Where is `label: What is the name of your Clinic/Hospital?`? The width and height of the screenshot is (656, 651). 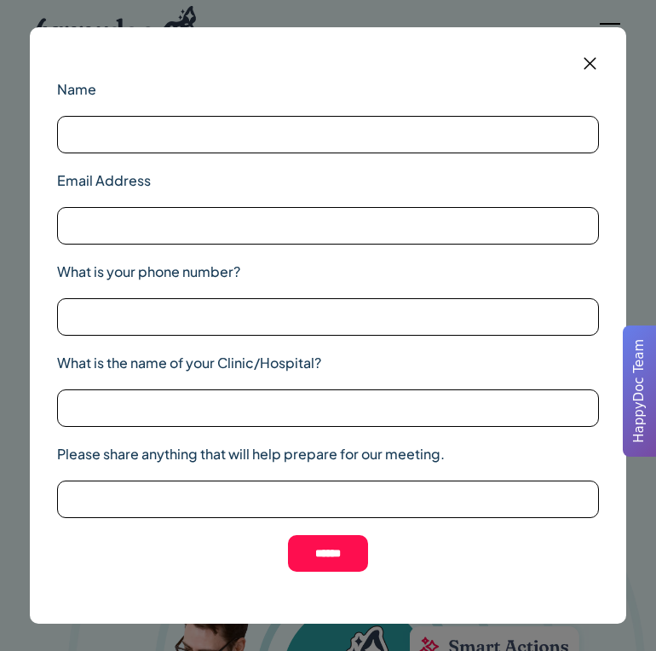
label: What is the name of your Clinic/Hospital? is located at coordinates (328, 363).